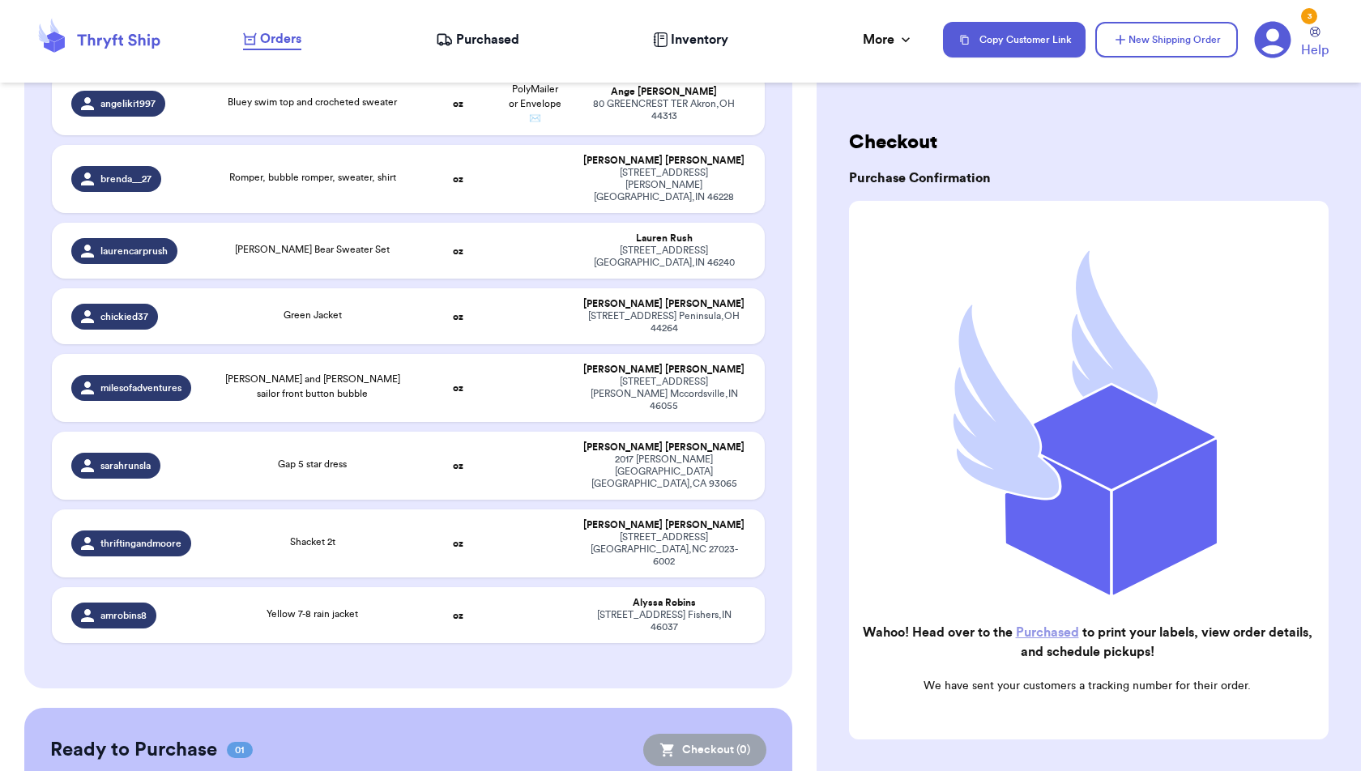 This screenshot has width=1361, height=771. What do you see at coordinates (313, 542) in the screenshot?
I see `span: Shacket 2t` at bounding box center [313, 542].